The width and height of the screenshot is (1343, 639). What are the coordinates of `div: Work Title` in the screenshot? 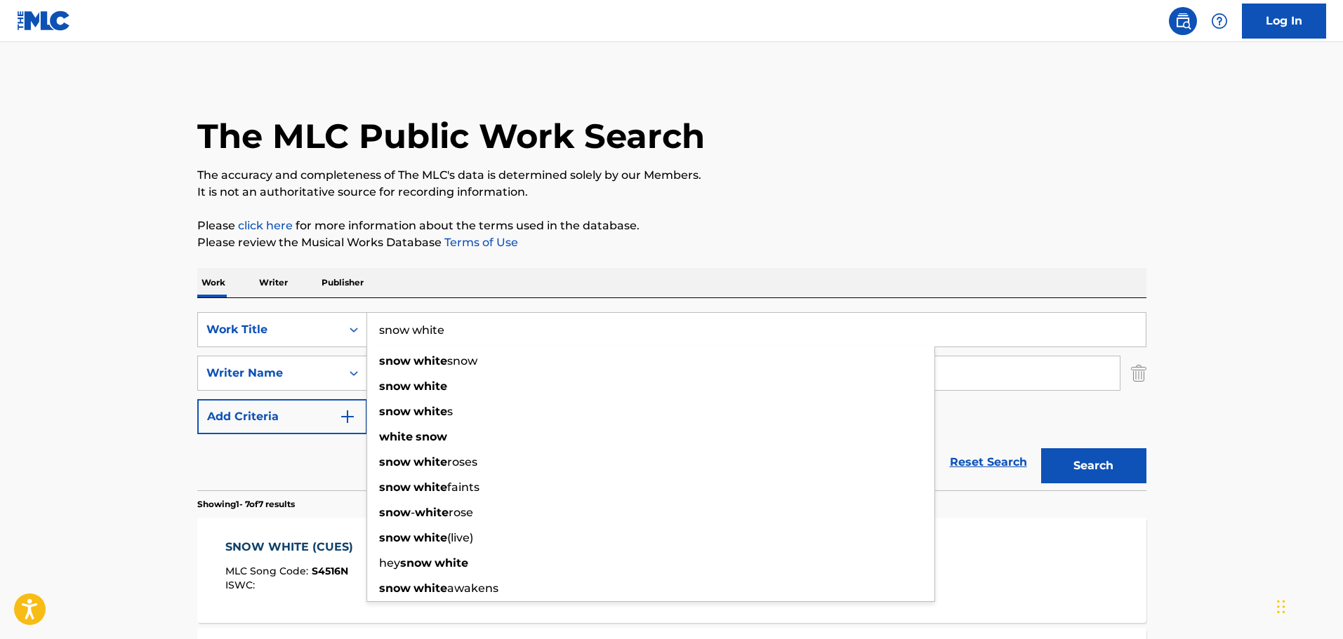 It's located at (270, 330).